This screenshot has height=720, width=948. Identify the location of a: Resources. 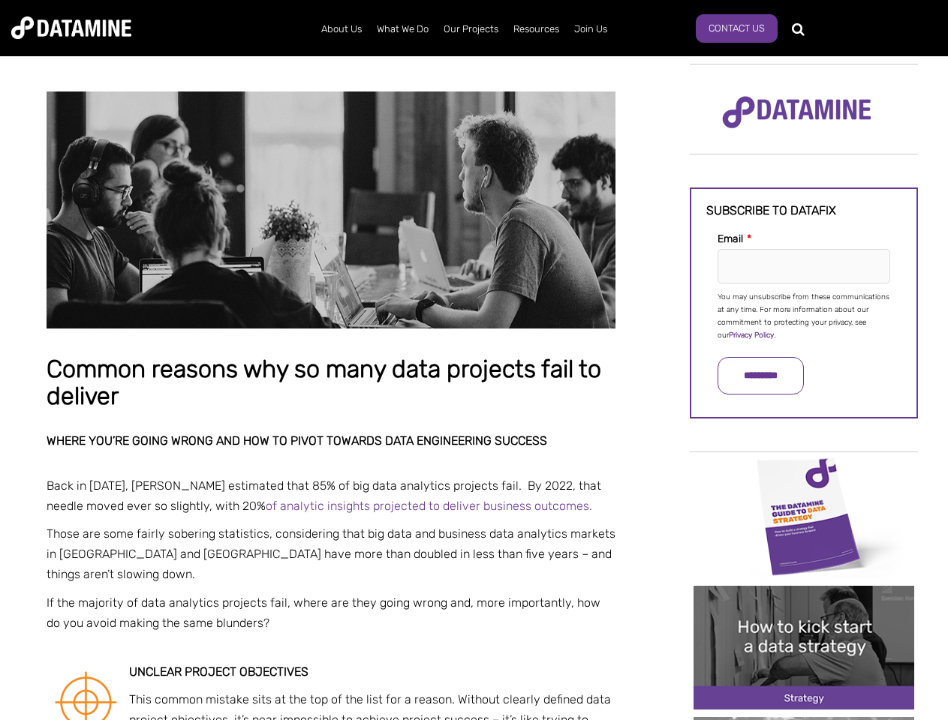
(536, 29).